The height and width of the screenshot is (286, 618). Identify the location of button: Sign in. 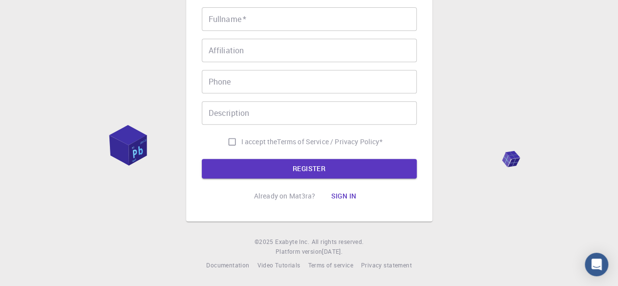
(343, 196).